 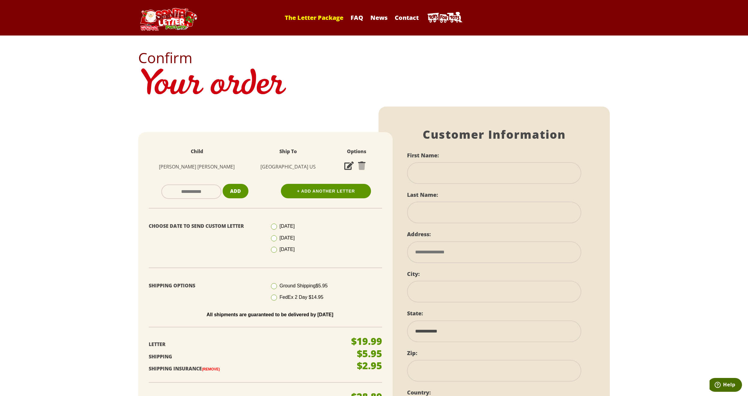 I want to click on h1: Customer Information, so click(x=494, y=134).